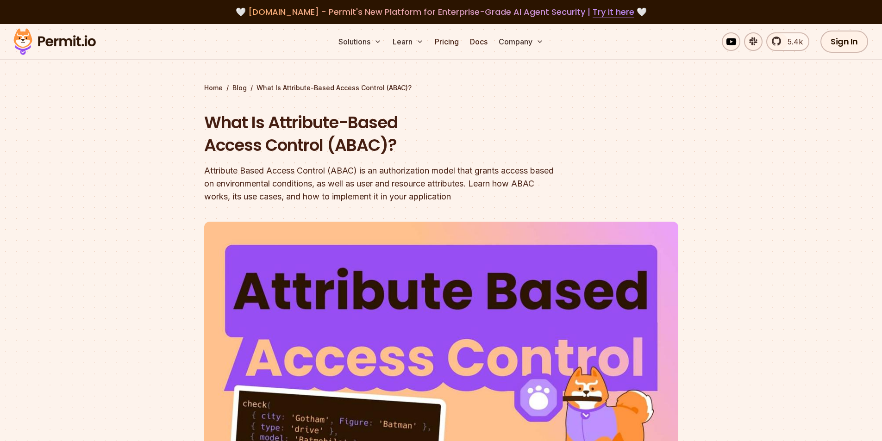 Image resolution: width=882 pixels, height=441 pixels. Describe the element at coordinates (239, 88) in the screenshot. I see `a: Blog` at that location.